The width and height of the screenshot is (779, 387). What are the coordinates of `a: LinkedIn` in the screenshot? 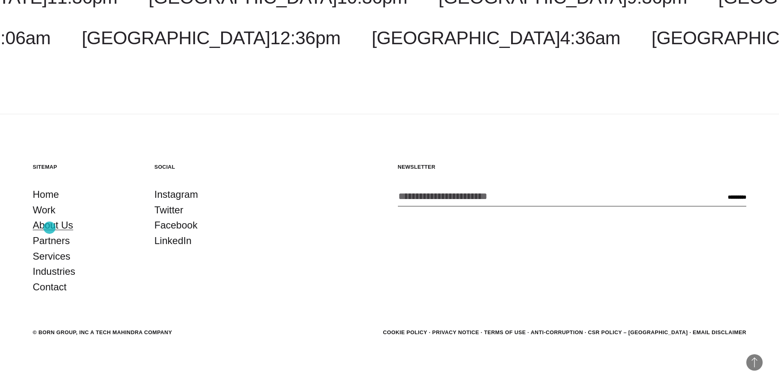 It's located at (173, 241).